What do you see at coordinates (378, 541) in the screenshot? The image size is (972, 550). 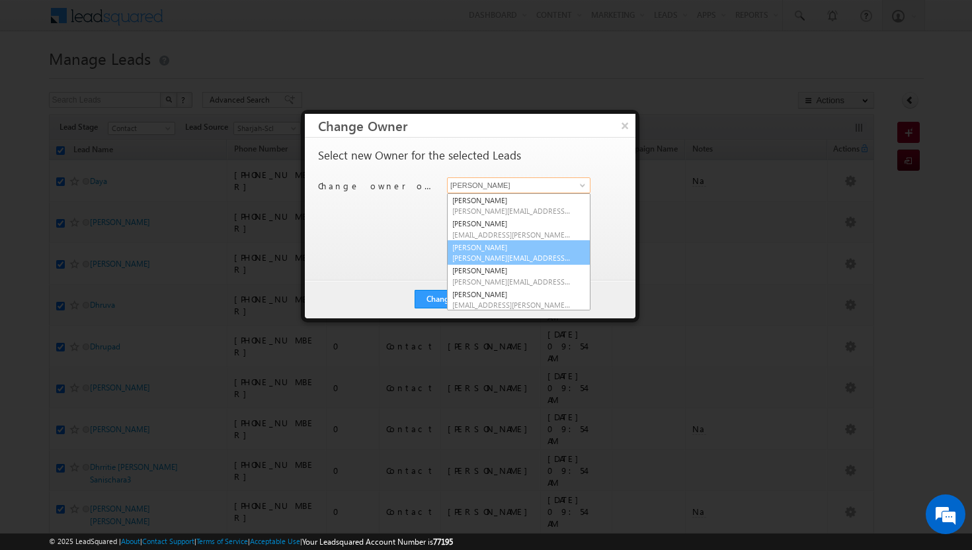 I see `span: Your Leadsquared Account Number is` at bounding box center [378, 541].